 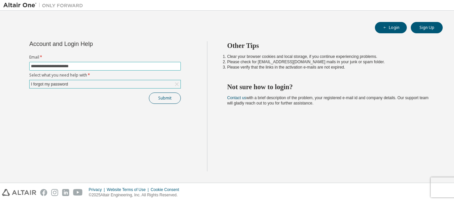 I want to click on a: Contact us, so click(x=237, y=98).